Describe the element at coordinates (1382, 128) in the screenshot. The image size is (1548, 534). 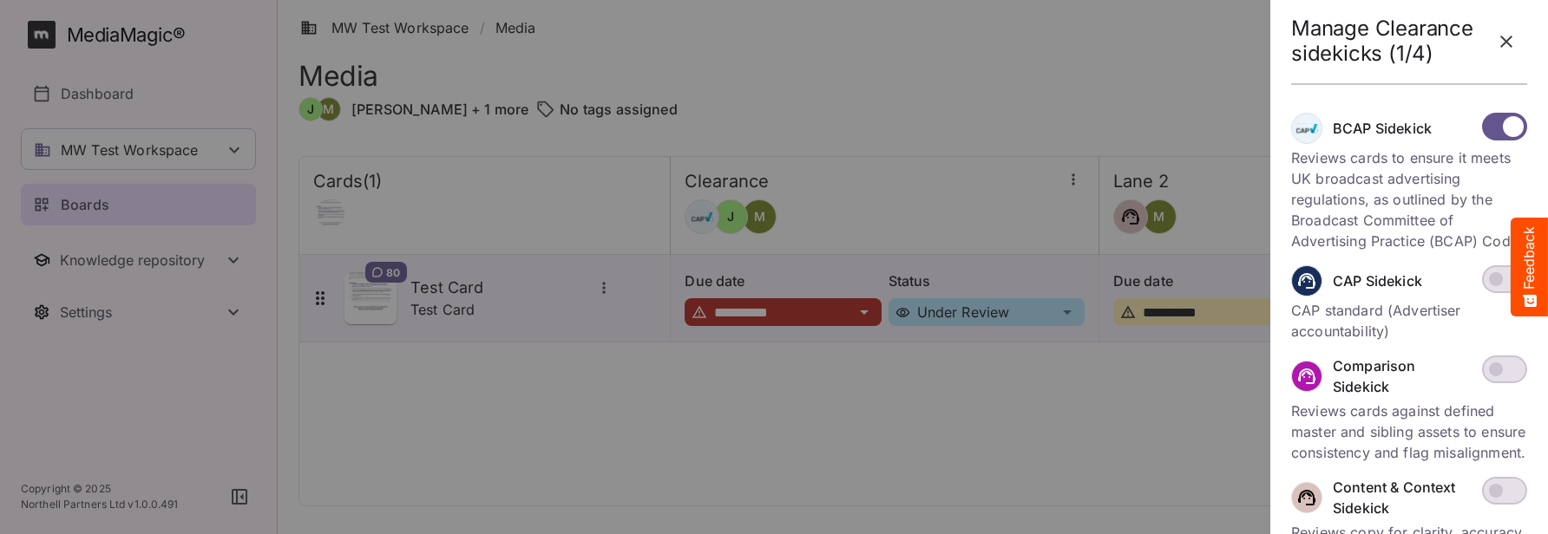
I see `p: BCAP Sidekick` at that location.